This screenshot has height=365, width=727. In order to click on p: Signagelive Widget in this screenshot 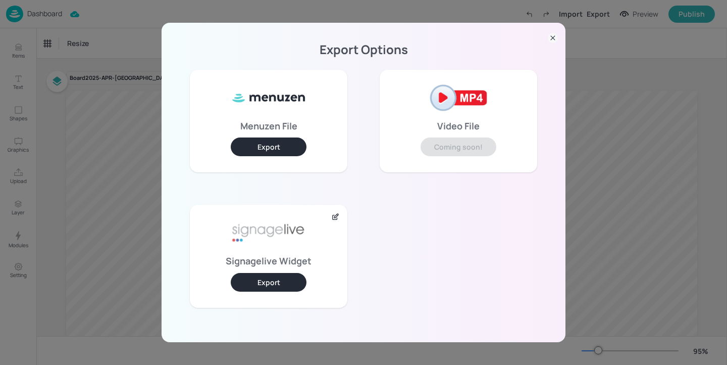, I will do `click(269, 261)`.